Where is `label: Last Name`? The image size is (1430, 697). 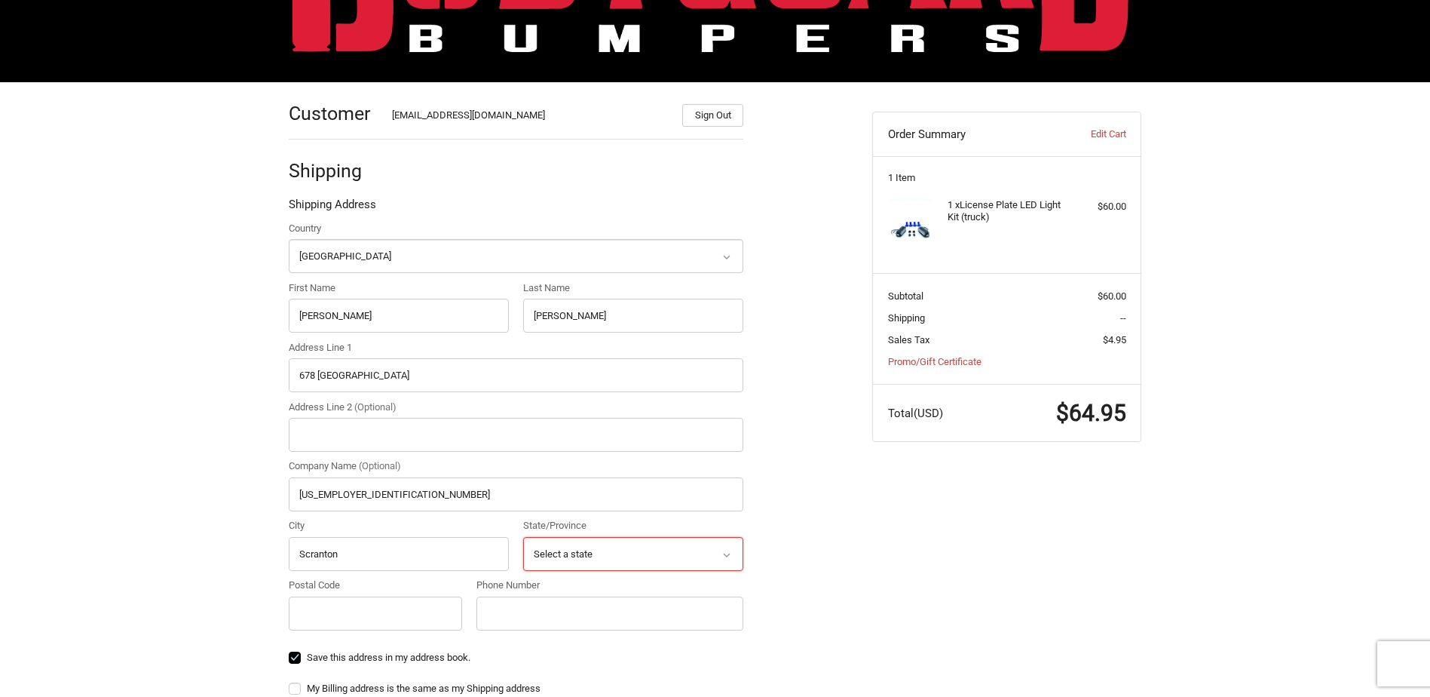
label: Last Name is located at coordinates (633, 288).